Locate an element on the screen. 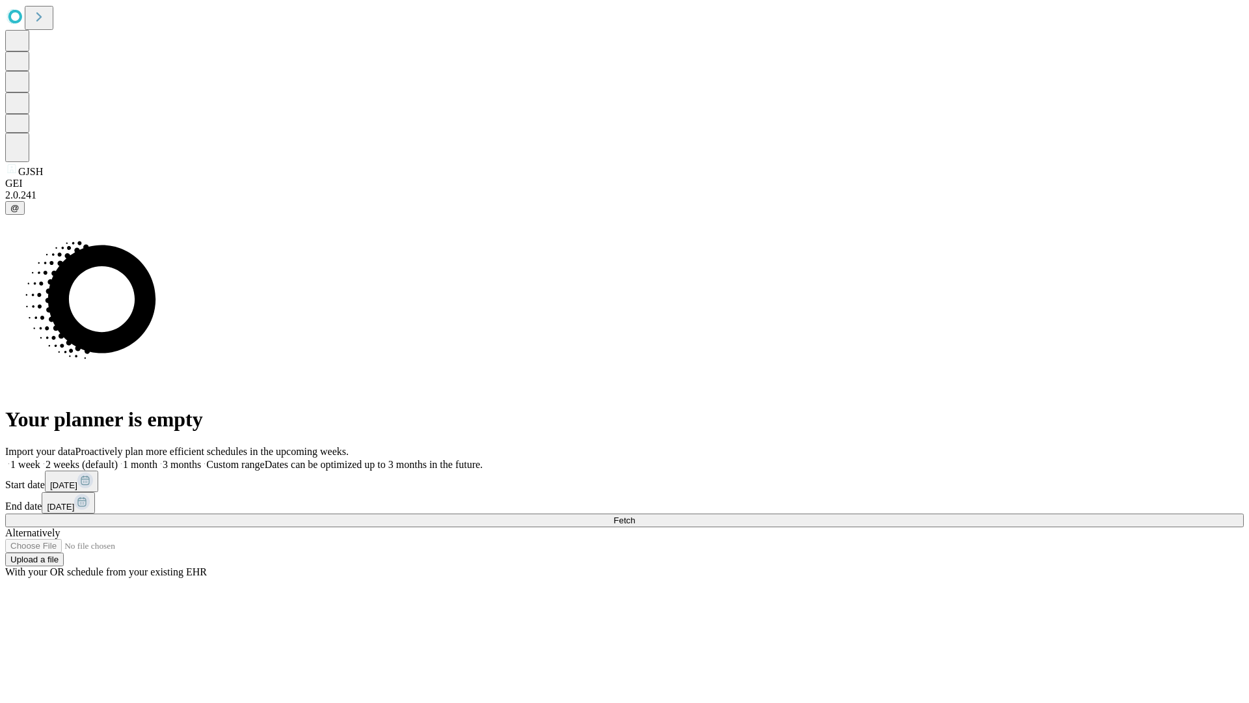 The width and height of the screenshot is (1249, 703). button: Fetch is located at coordinates (625, 520).